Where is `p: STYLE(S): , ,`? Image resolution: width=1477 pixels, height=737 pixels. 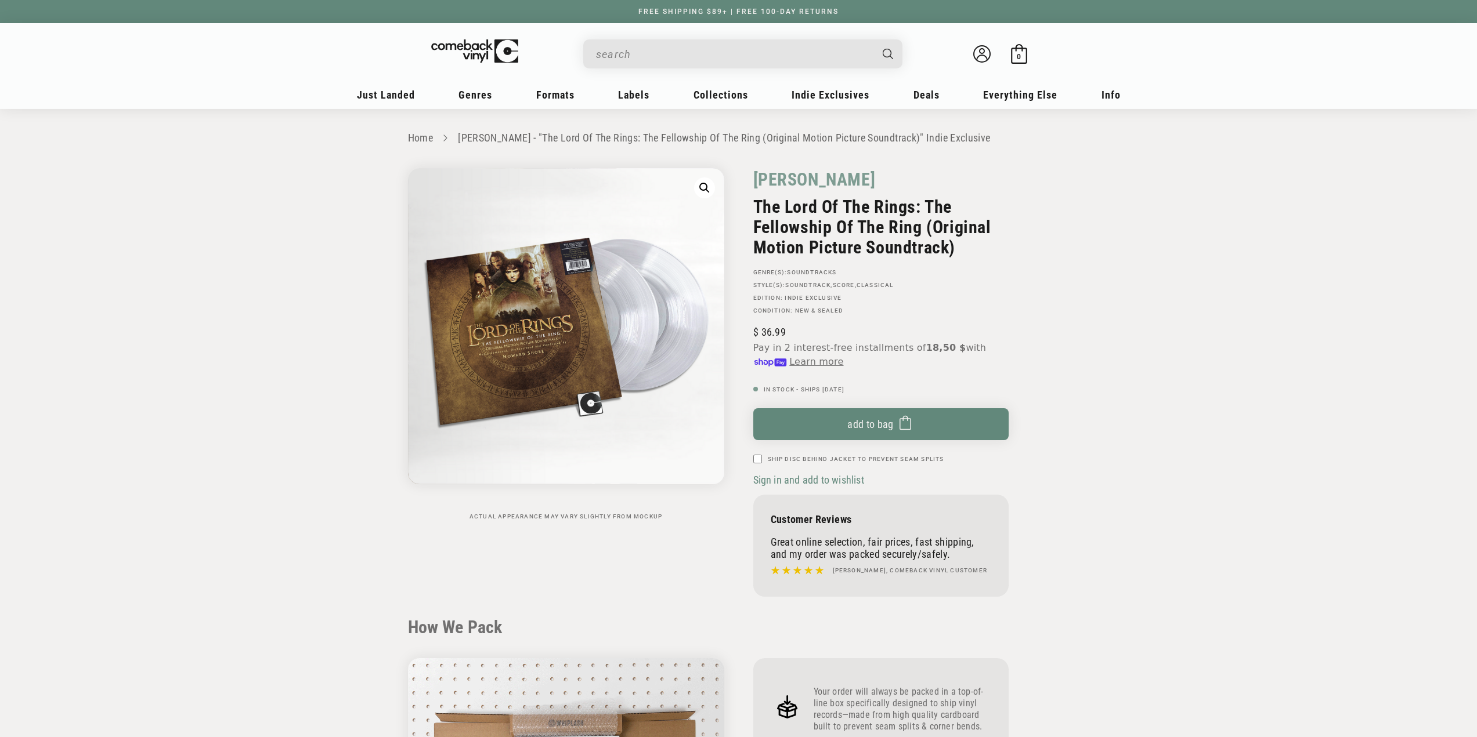 p: STYLE(S): , , is located at coordinates (881, 285).